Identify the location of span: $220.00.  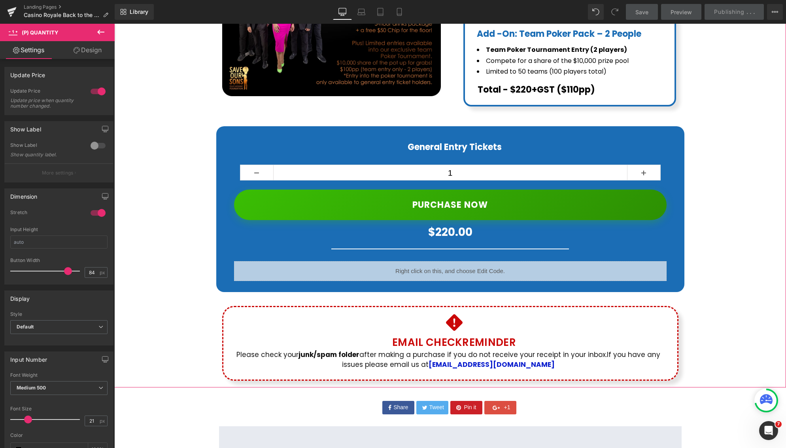
(336, 208).